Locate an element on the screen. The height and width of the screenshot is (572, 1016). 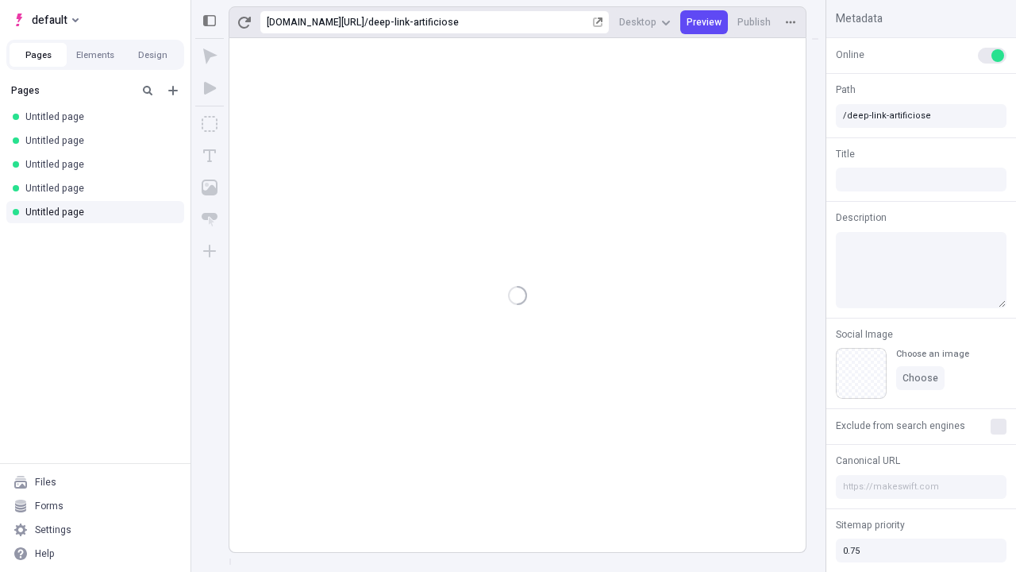
button: Design is located at coordinates (152, 55).